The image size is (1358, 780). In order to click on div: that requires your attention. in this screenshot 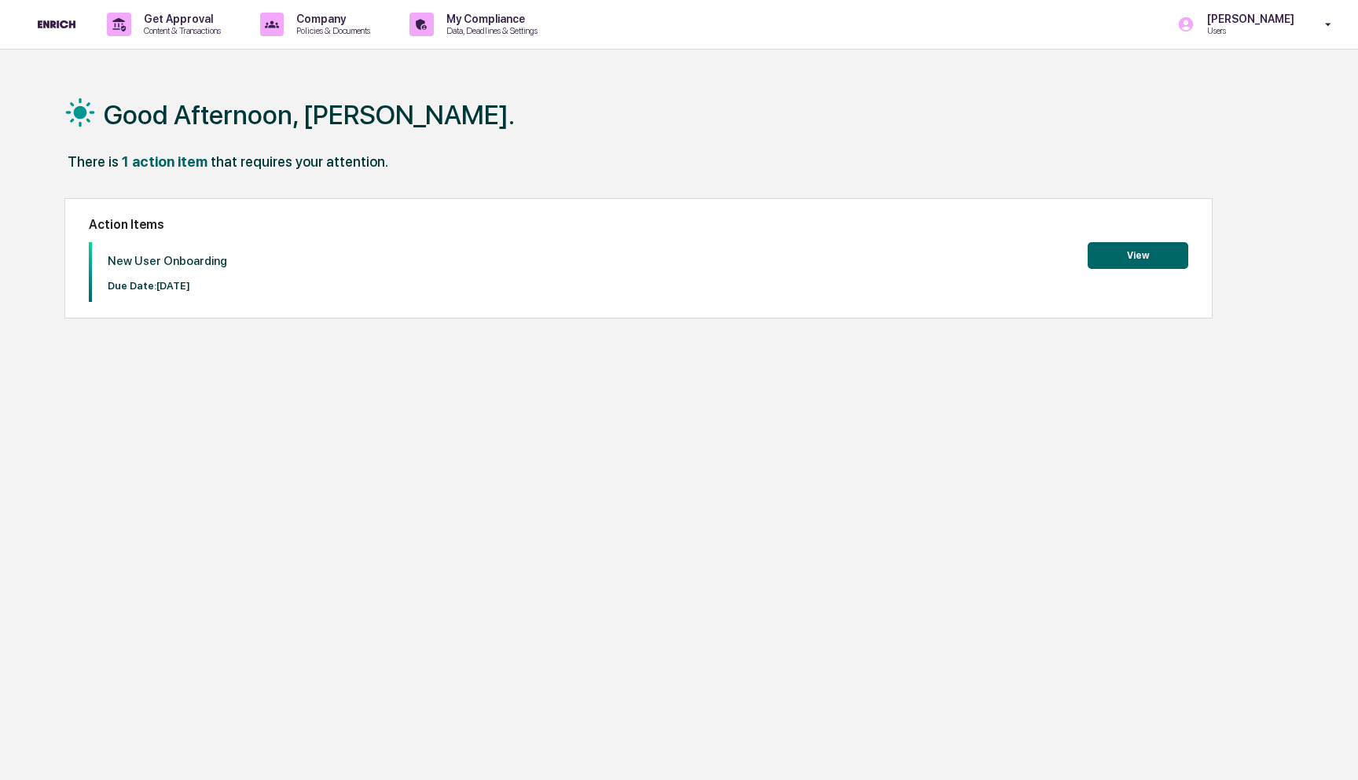, I will do `click(299, 161)`.